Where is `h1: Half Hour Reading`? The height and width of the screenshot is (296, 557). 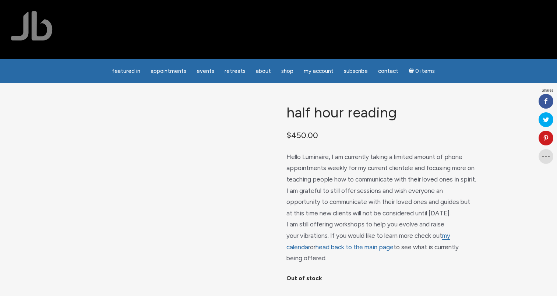 h1: Half Hour Reading is located at coordinates (382, 113).